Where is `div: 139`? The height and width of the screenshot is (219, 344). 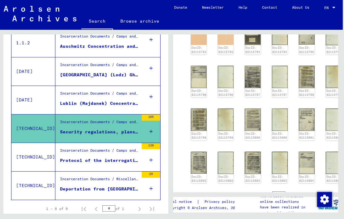 div: 139 is located at coordinates (151, 146).